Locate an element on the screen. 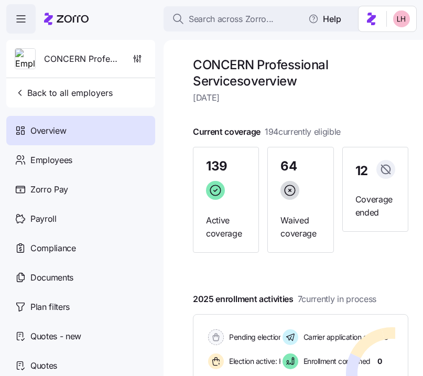  span: Compliance is located at coordinates (53, 248).